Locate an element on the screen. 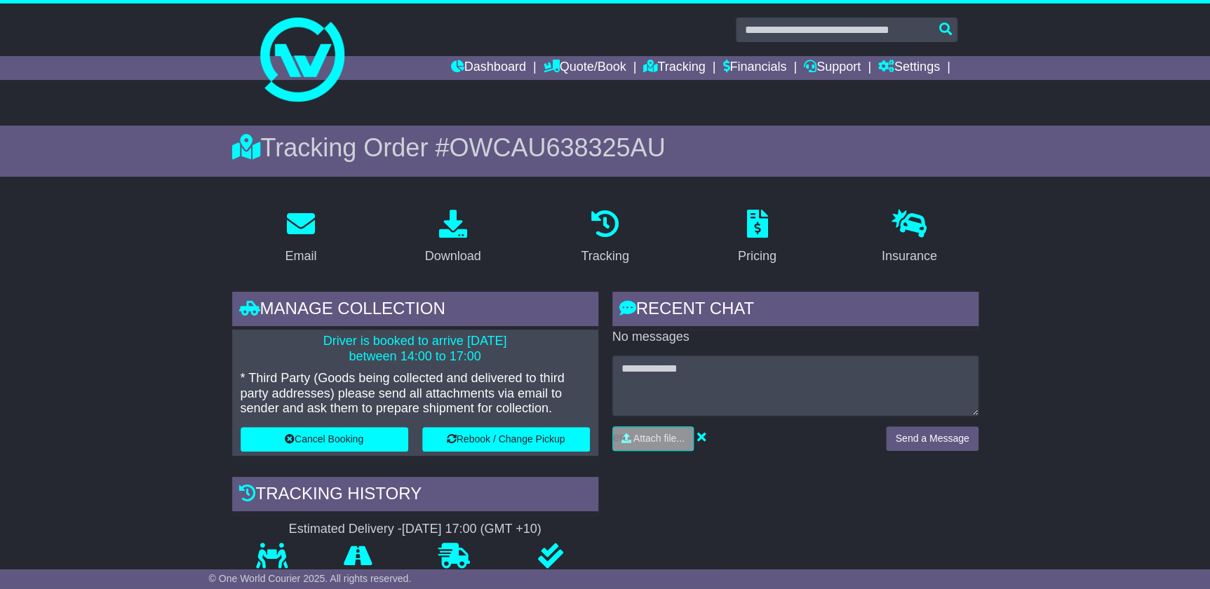  button: Send a Message is located at coordinates (931, 438).